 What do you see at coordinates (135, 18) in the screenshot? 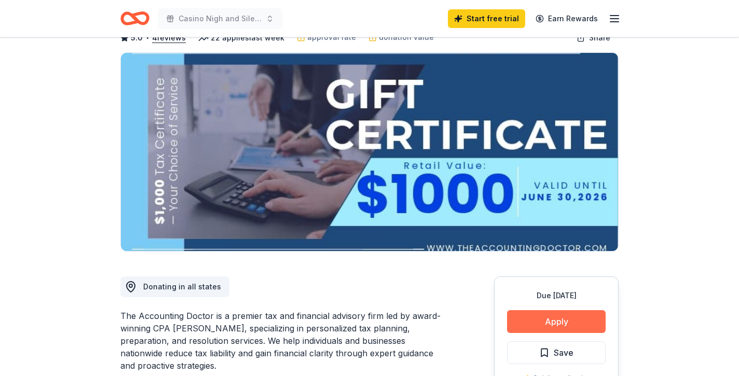
I see `a: Home` at bounding box center [135, 18].